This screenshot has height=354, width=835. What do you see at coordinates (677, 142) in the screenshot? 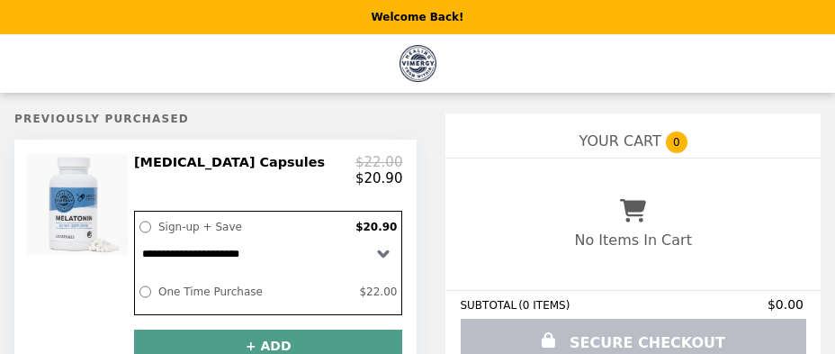
I see `span: 0` at bounding box center [677, 142].